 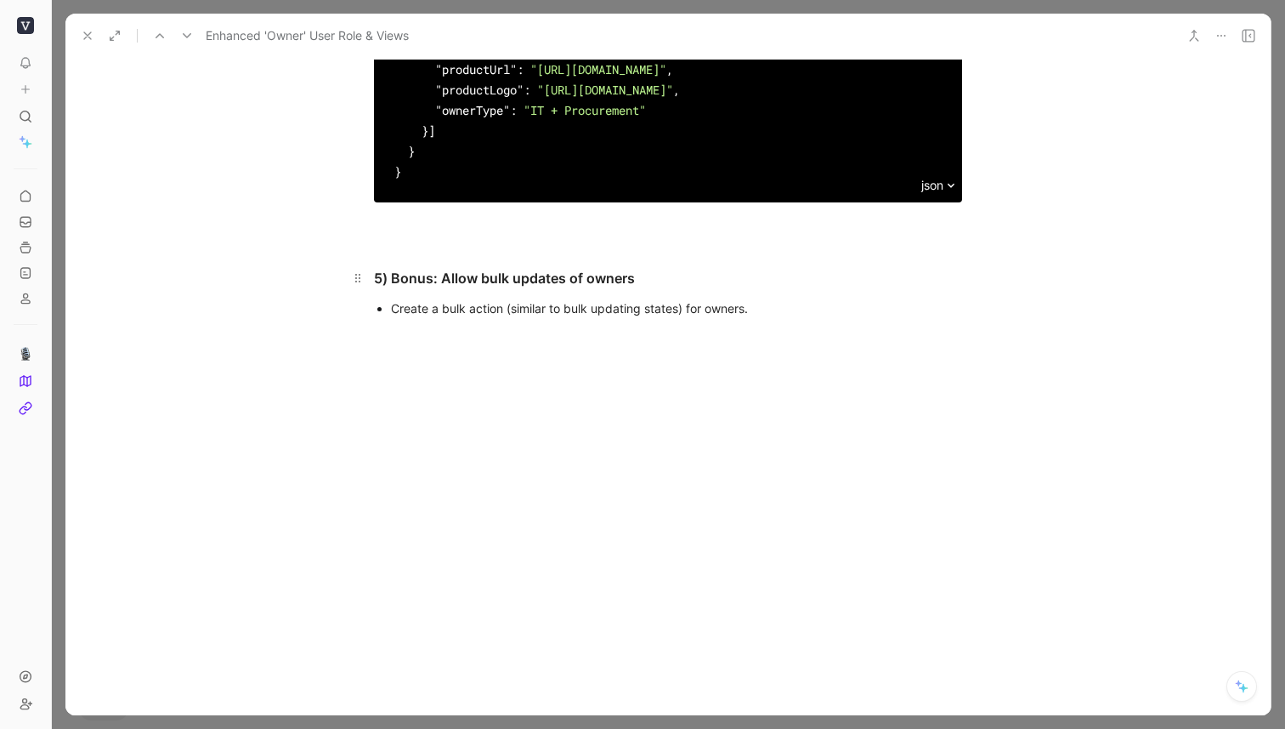 I want to click on span: Enhanced 'Owner' User Role & Views, so click(x=307, y=36).